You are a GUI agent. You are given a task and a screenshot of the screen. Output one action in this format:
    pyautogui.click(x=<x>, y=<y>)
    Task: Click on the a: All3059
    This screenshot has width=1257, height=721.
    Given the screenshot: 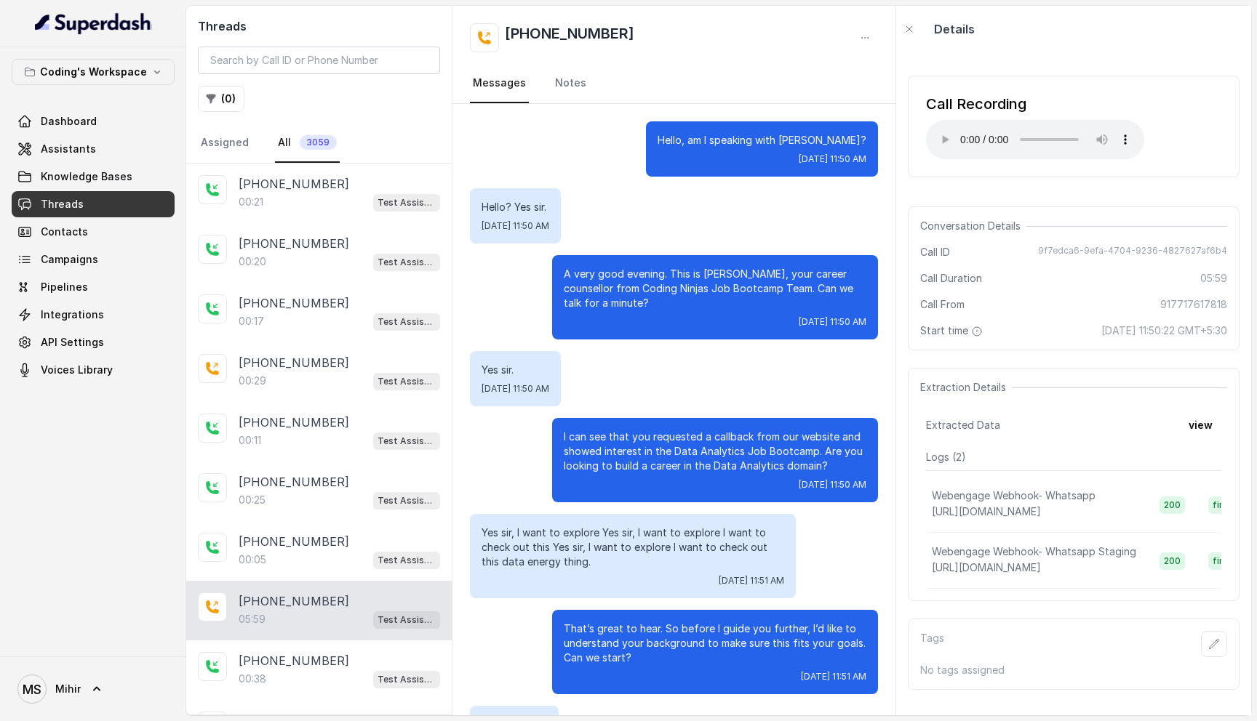 What is the action you would take?
    pyautogui.click(x=307, y=143)
    